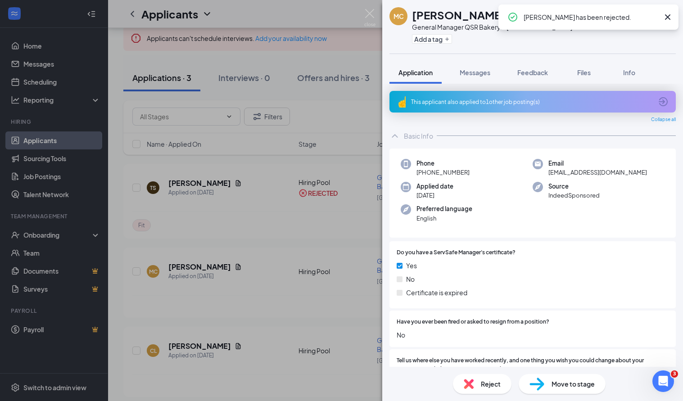 Image resolution: width=683 pixels, height=401 pixels. I want to click on span: Have you ever been fired or asked to resign from a position?, so click(473, 322).